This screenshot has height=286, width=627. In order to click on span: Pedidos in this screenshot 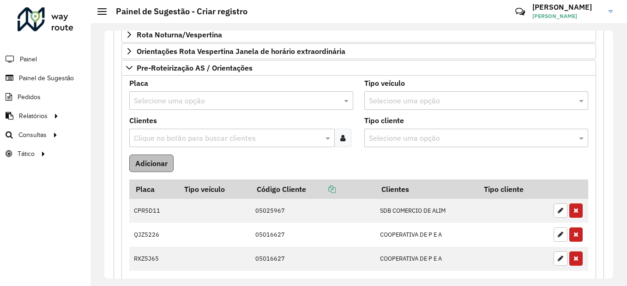, I will do `click(29, 97)`.